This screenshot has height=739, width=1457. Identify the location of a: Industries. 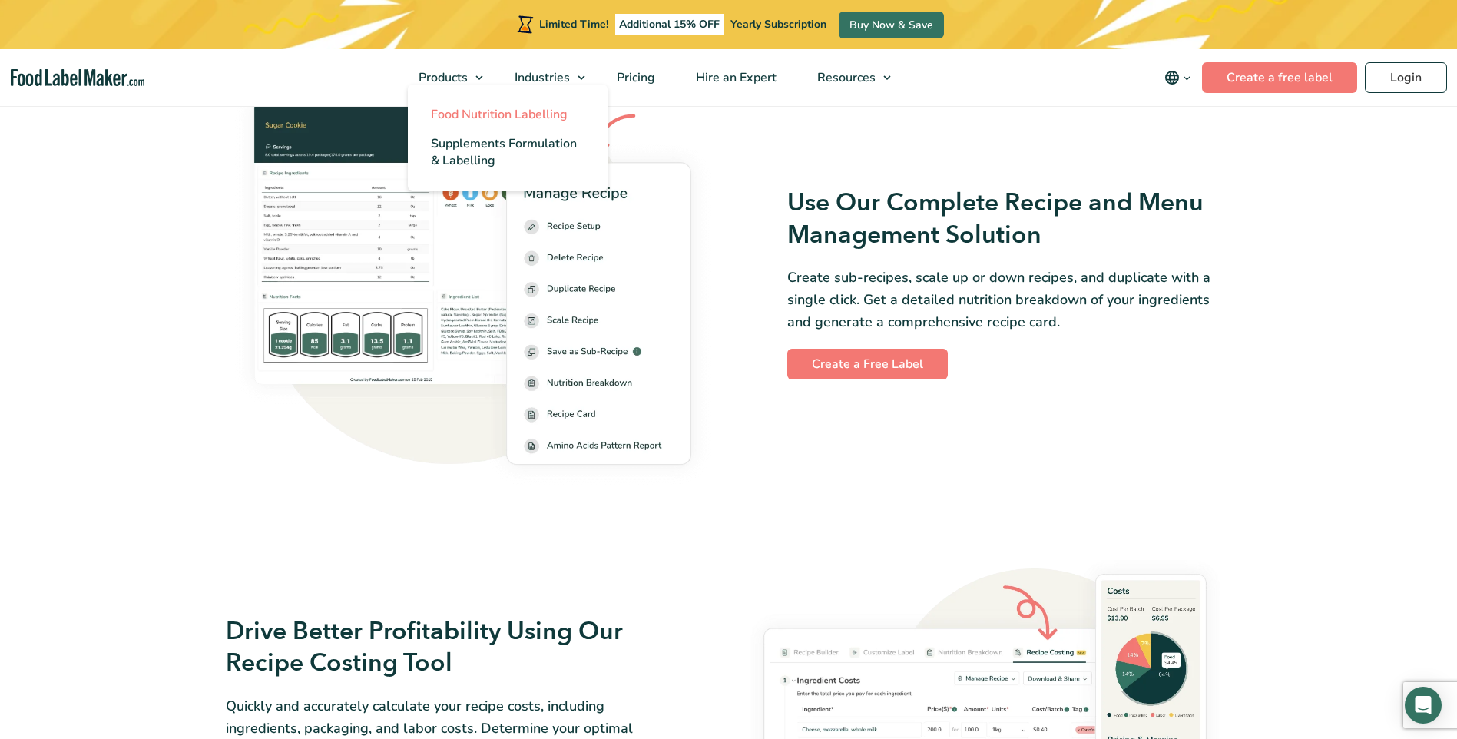
(544, 78).